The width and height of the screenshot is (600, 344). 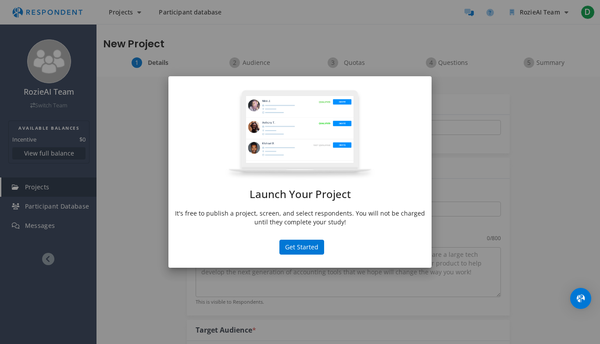 I want to click on h1: Launch Your Project, so click(x=300, y=194).